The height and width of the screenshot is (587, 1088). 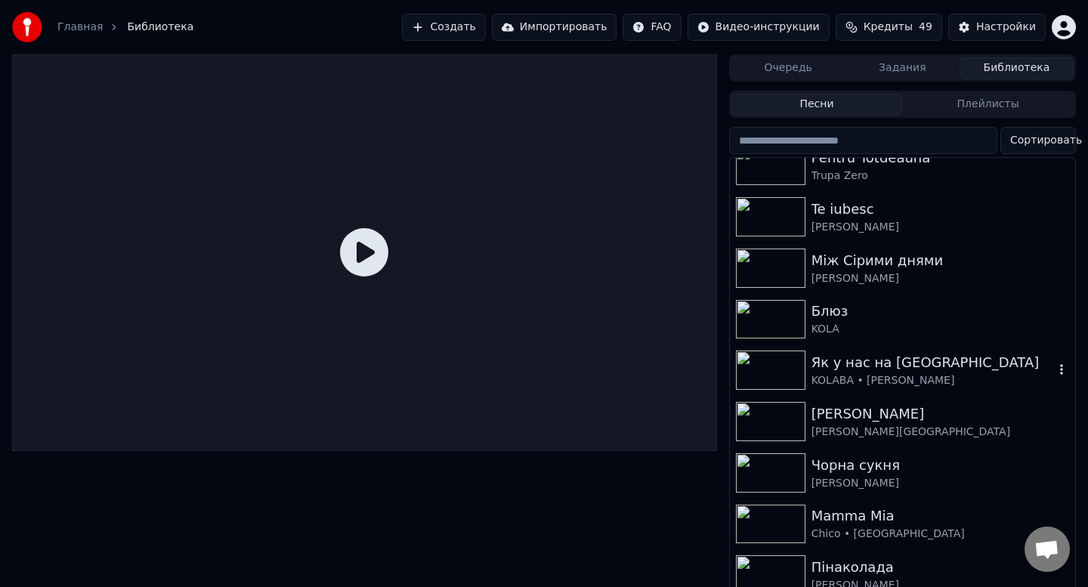 I want to click on button: Песни, so click(x=817, y=104).